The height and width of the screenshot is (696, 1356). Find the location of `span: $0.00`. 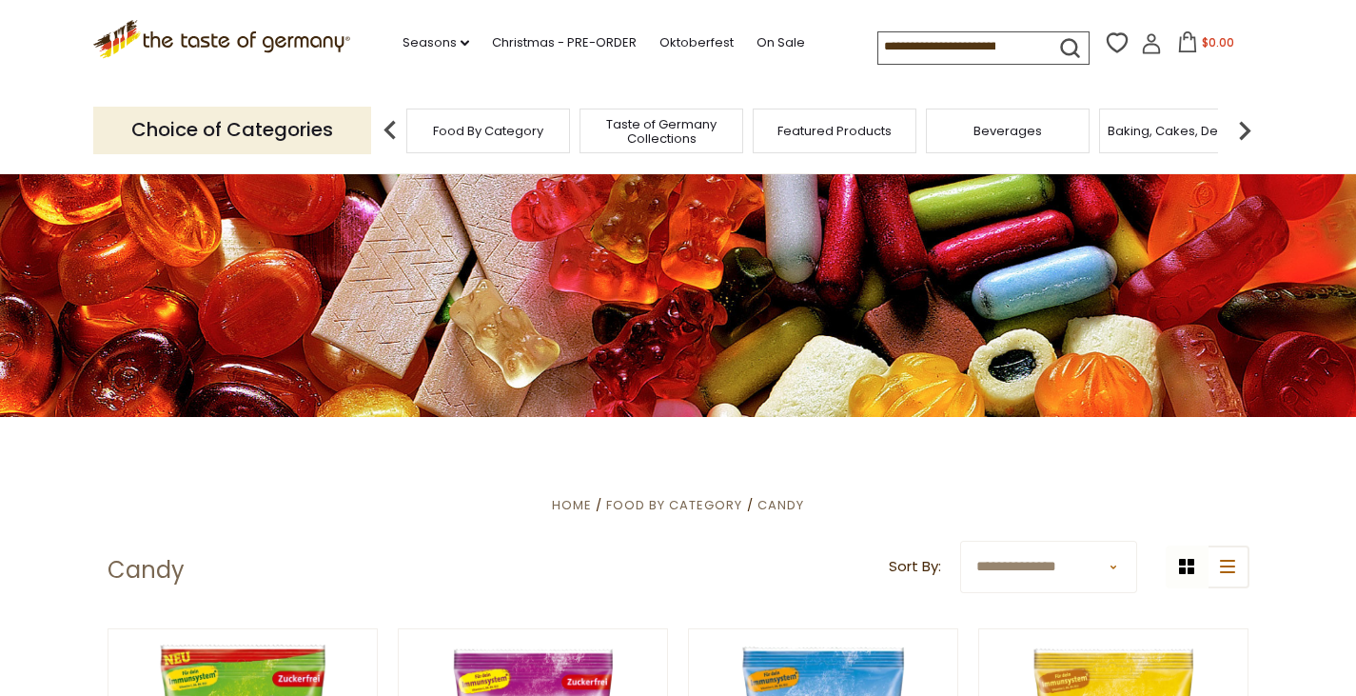

span: $0.00 is located at coordinates (1218, 42).